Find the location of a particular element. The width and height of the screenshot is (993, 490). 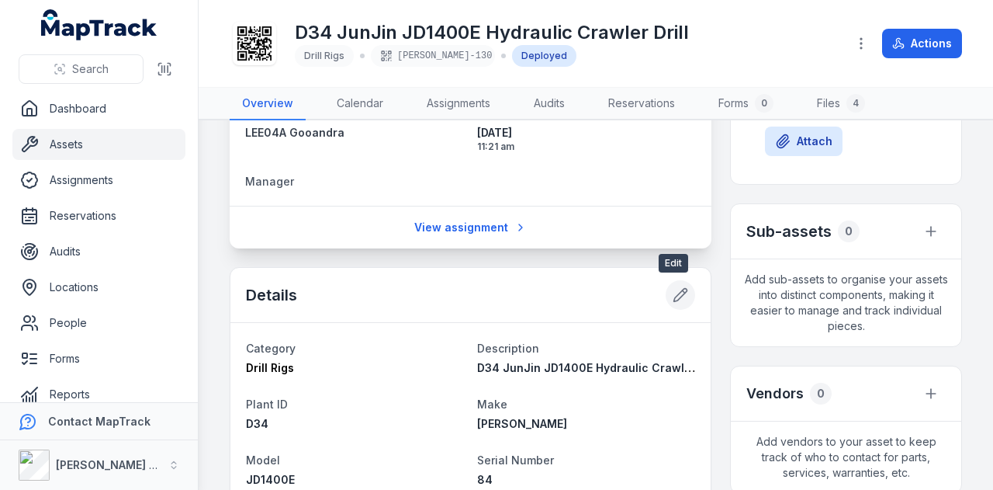

button: Attach is located at coordinates (804, 141).